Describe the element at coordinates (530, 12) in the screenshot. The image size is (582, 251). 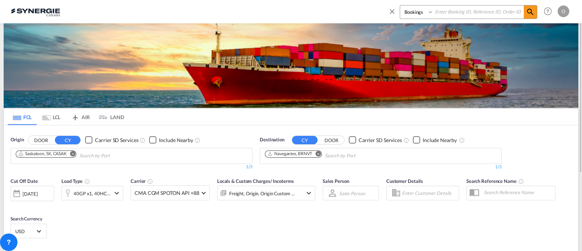
I see `md-icon: icon-magnify` at that location.